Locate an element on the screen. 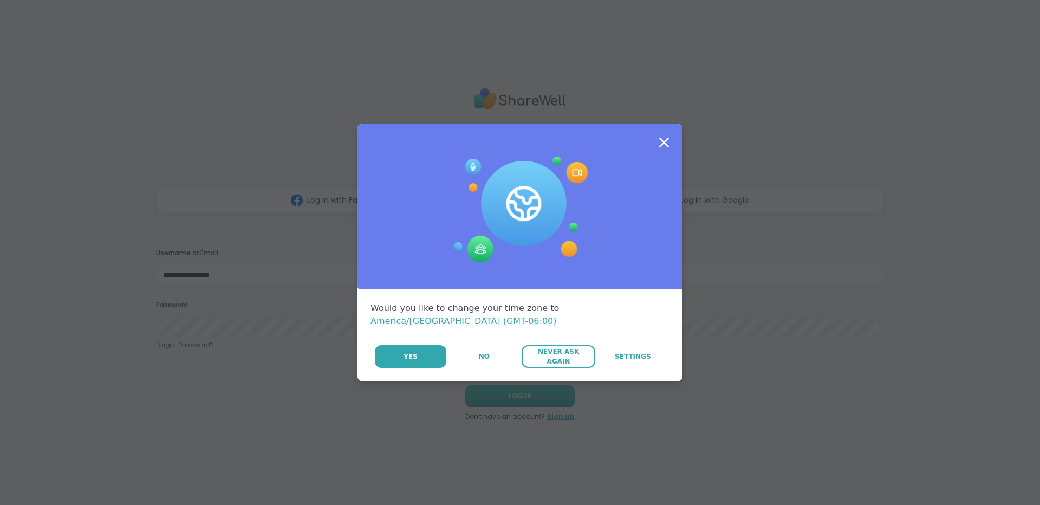  button: Yes is located at coordinates (411, 356).